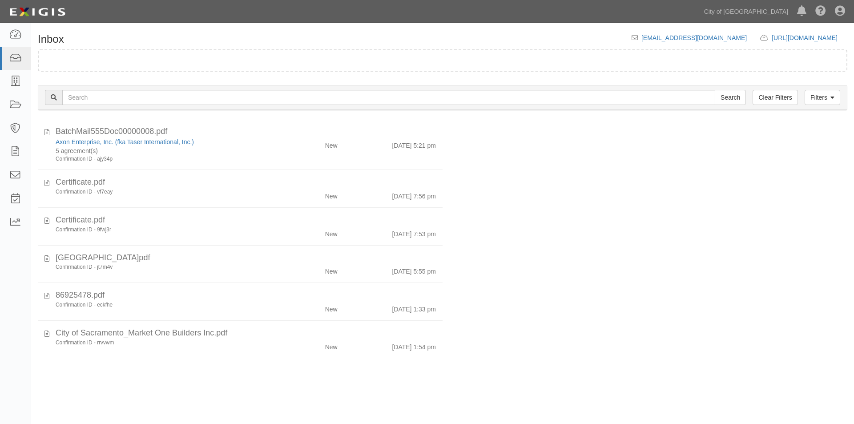 The height and width of the screenshot is (424, 854). I want to click on div: Confirmation ID - rrvvwm, so click(164, 343).